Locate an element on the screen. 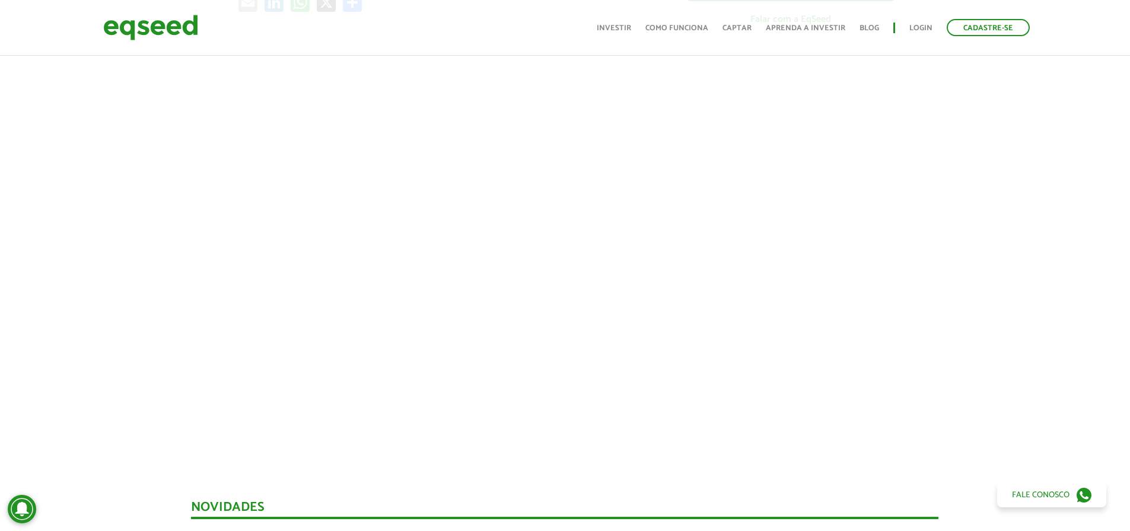 Image resolution: width=1130 pixels, height=531 pixels. a: Login is located at coordinates (920, 28).